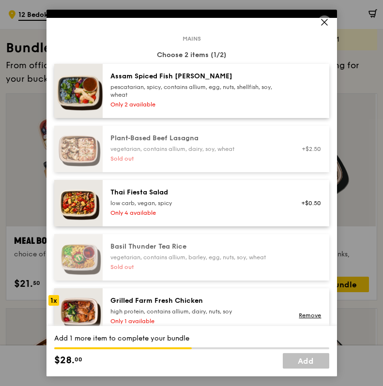 The height and width of the screenshot is (386, 383). I want to click on span: 00, so click(78, 360).